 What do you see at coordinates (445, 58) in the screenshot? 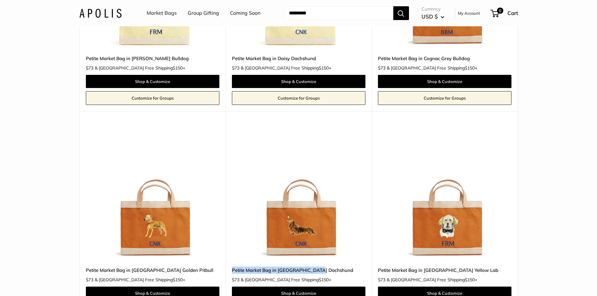
I see `a: Petite Market Bag in Cognac Grey Bulldog` at bounding box center [445, 58].